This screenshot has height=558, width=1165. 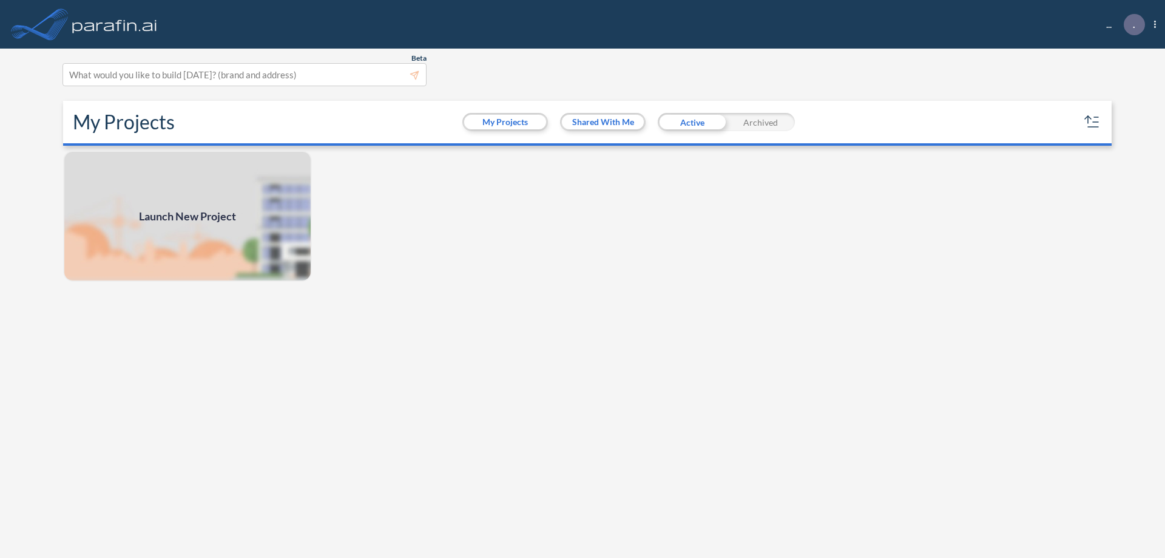 What do you see at coordinates (188, 216) in the screenshot?
I see `a: Launch New Project` at bounding box center [188, 216].